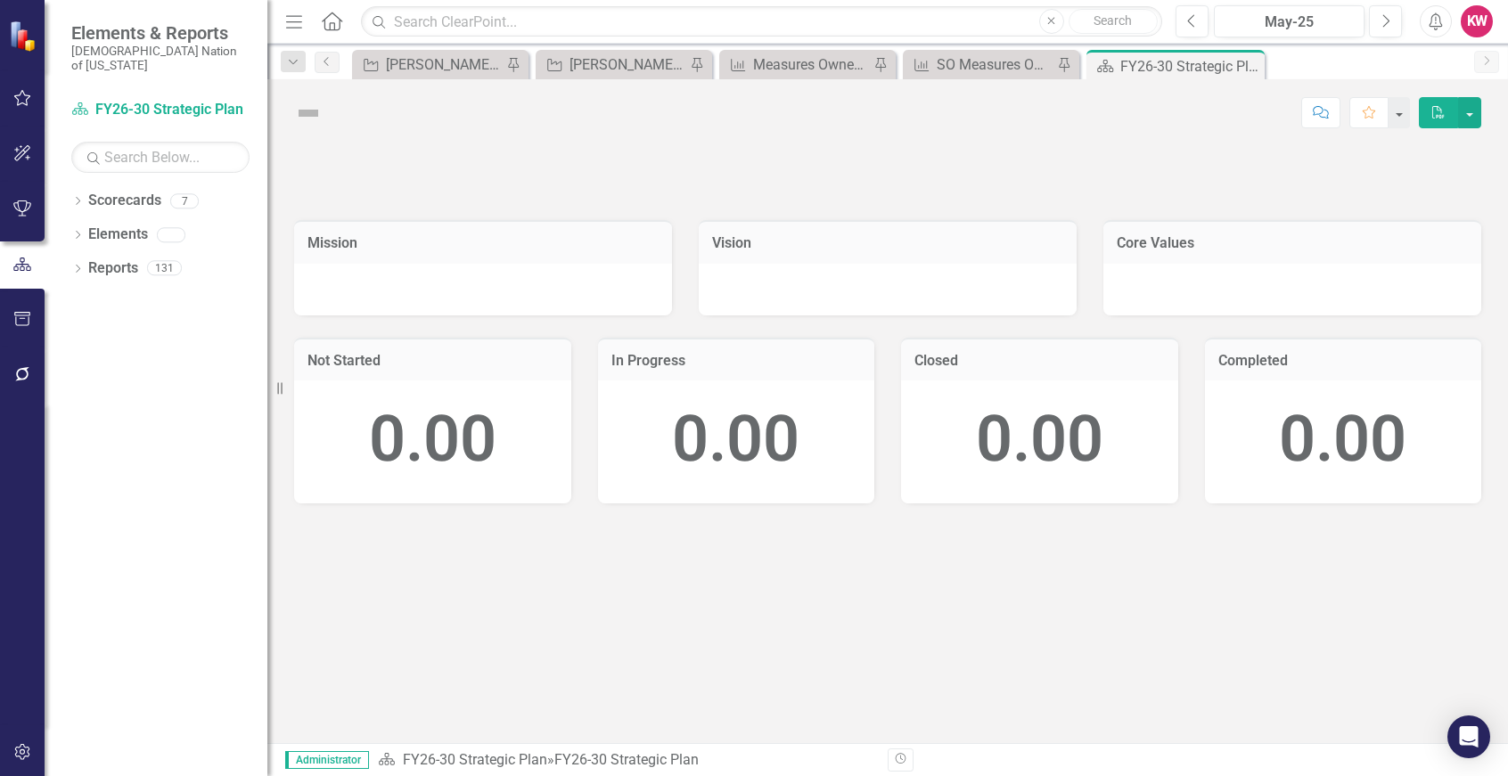 Image resolution: width=1508 pixels, height=776 pixels. What do you see at coordinates (796, 64) in the screenshot?
I see `a: Measures Ownership Report - KW` at bounding box center [796, 64].